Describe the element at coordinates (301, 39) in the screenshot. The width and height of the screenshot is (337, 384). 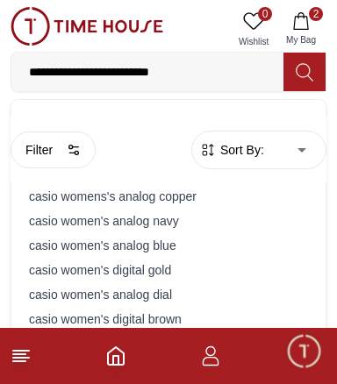
I see `span: My Bag` at that location.